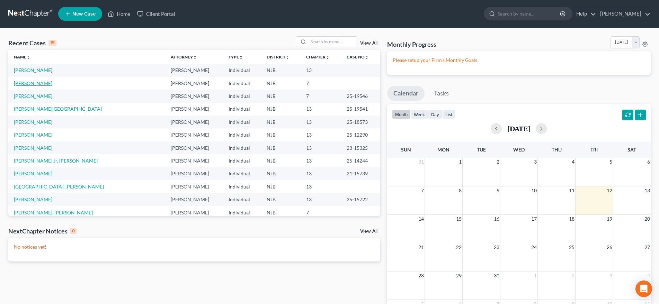 This screenshot has height=304, width=659. What do you see at coordinates (534, 247) in the screenshot?
I see `span: 24` at bounding box center [534, 247].